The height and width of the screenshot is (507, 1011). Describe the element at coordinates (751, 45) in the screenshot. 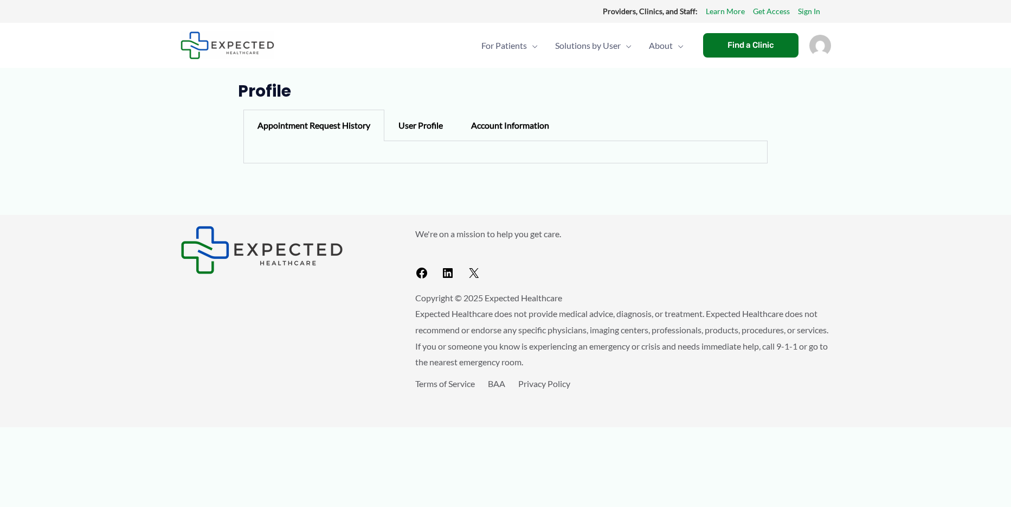

I see `a: Find a Clinic` at that location.